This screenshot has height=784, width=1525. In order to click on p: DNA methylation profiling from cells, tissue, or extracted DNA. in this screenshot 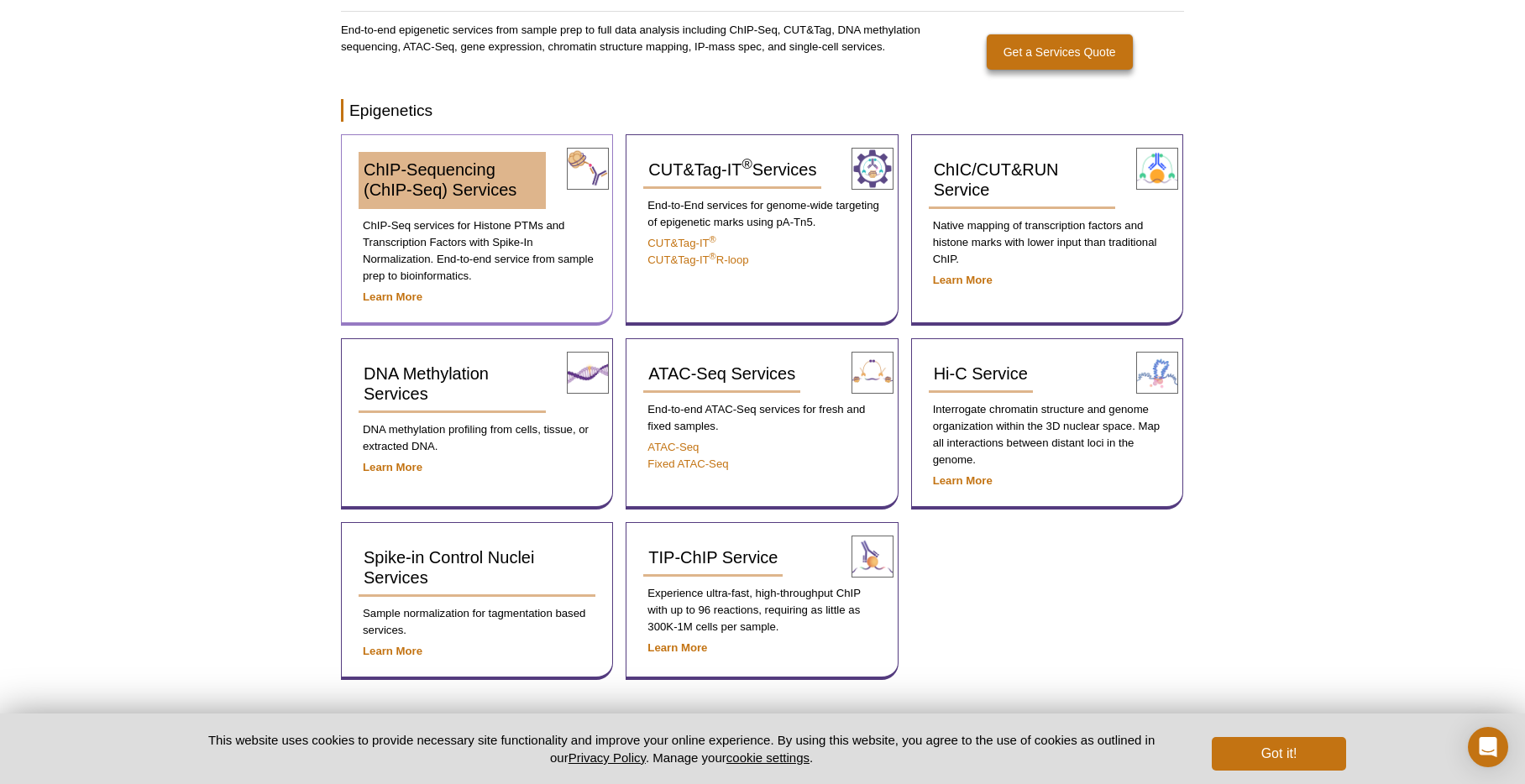, I will do `click(477, 438)`.